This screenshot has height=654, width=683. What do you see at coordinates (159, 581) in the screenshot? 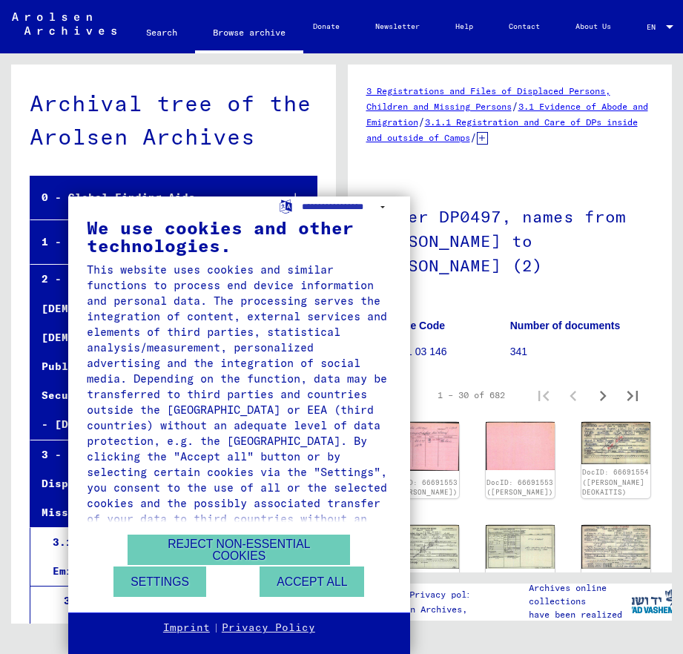
I see `button: Settings` at bounding box center [159, 581].